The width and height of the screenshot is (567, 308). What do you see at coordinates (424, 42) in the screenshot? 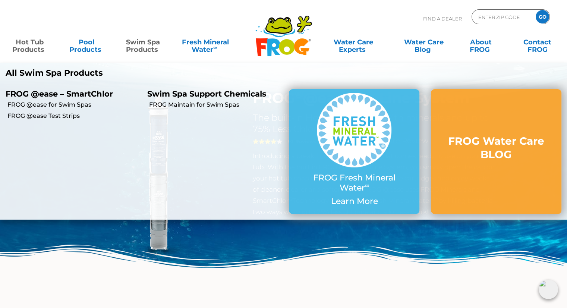
I see `a: Water CareBlog` at bounding box center [424, 42].